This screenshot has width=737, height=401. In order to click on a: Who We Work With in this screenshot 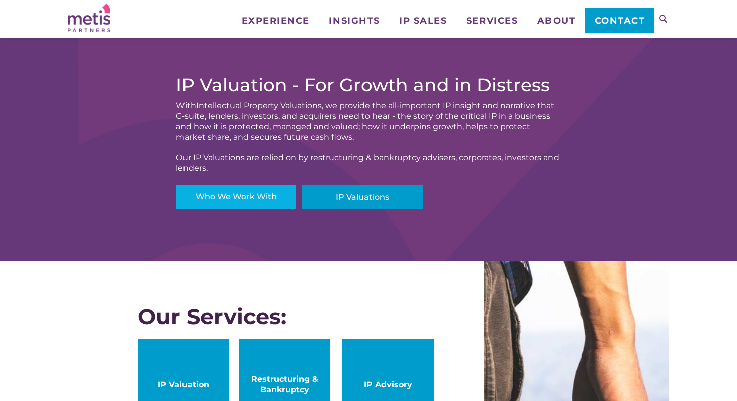, I will do `click(236, 197)`.